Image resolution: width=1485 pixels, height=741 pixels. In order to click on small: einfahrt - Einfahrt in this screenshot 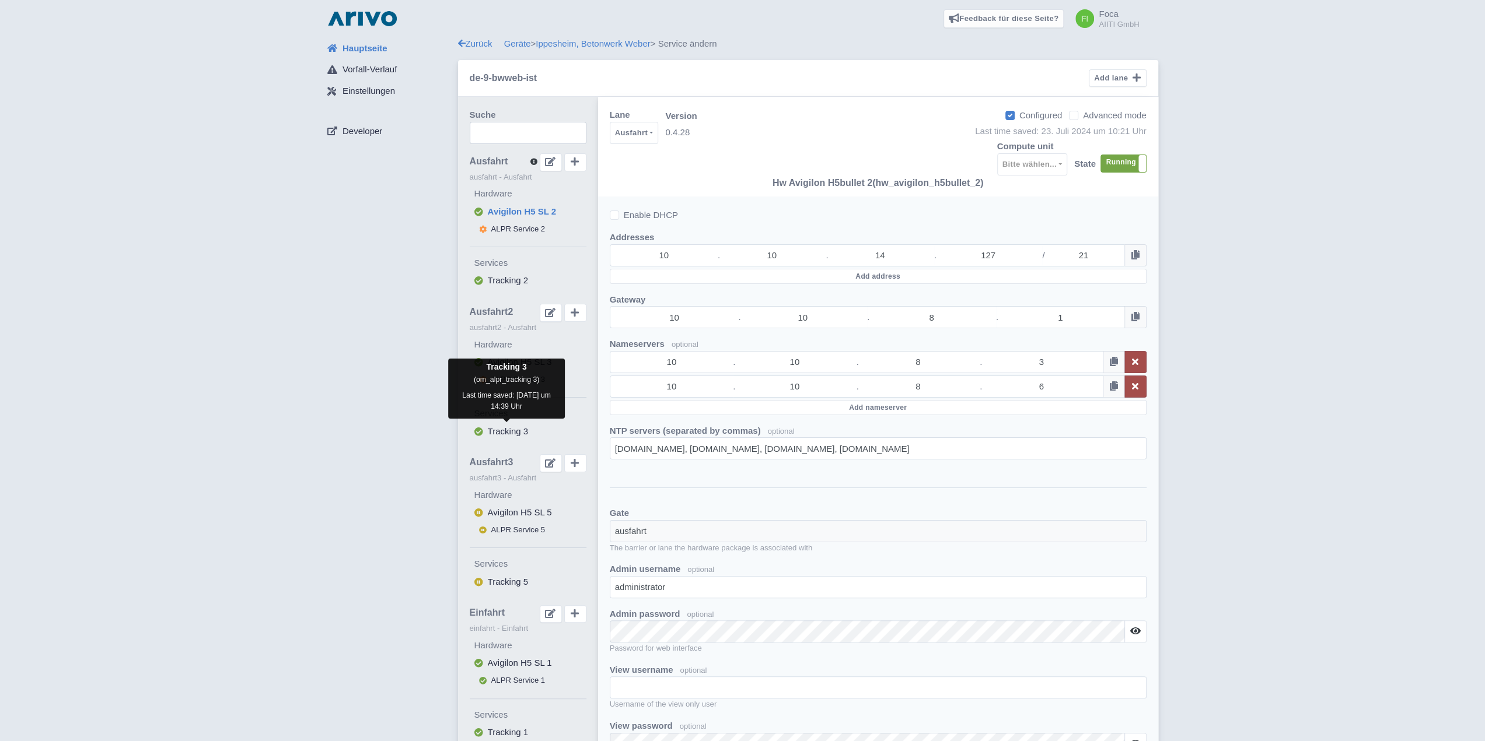, I will do `click(528, 629)`.